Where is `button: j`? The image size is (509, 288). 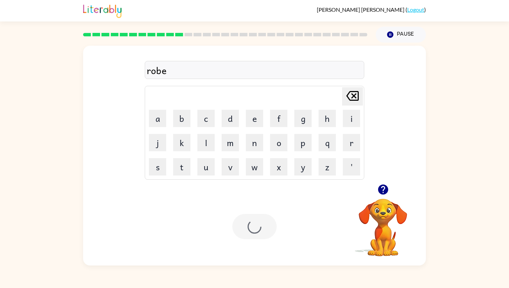 button: j is located at coordinates (158, 143).